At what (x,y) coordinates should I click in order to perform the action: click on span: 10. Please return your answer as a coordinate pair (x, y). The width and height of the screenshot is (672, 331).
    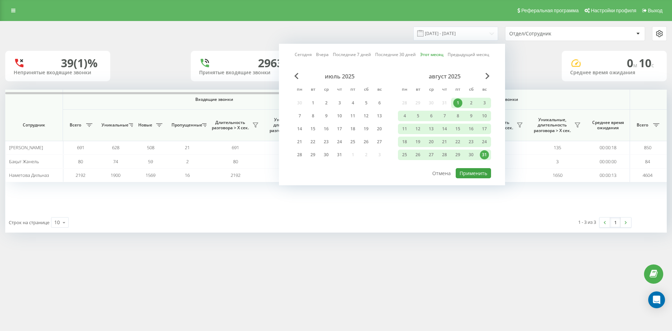
    Looking at the image, I should click on (646, 63).